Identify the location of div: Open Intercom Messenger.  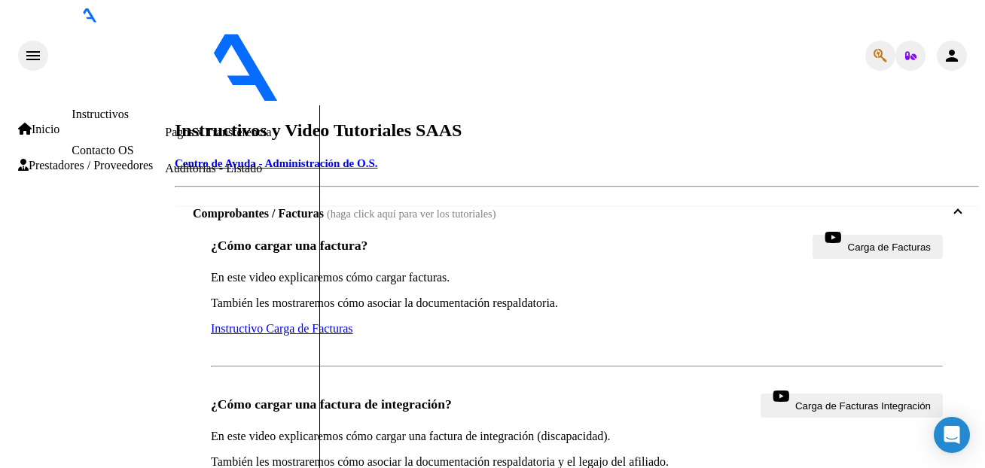
(952, 435).